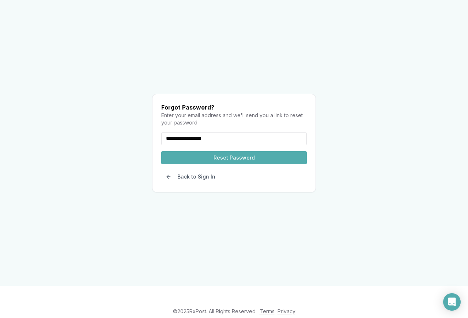 This screenshot has width=468, height=318. What do you see at coordinates (234, 107) in the screenshot?
I see `h1: Forgot Password?` at bounding box center [234, 107].